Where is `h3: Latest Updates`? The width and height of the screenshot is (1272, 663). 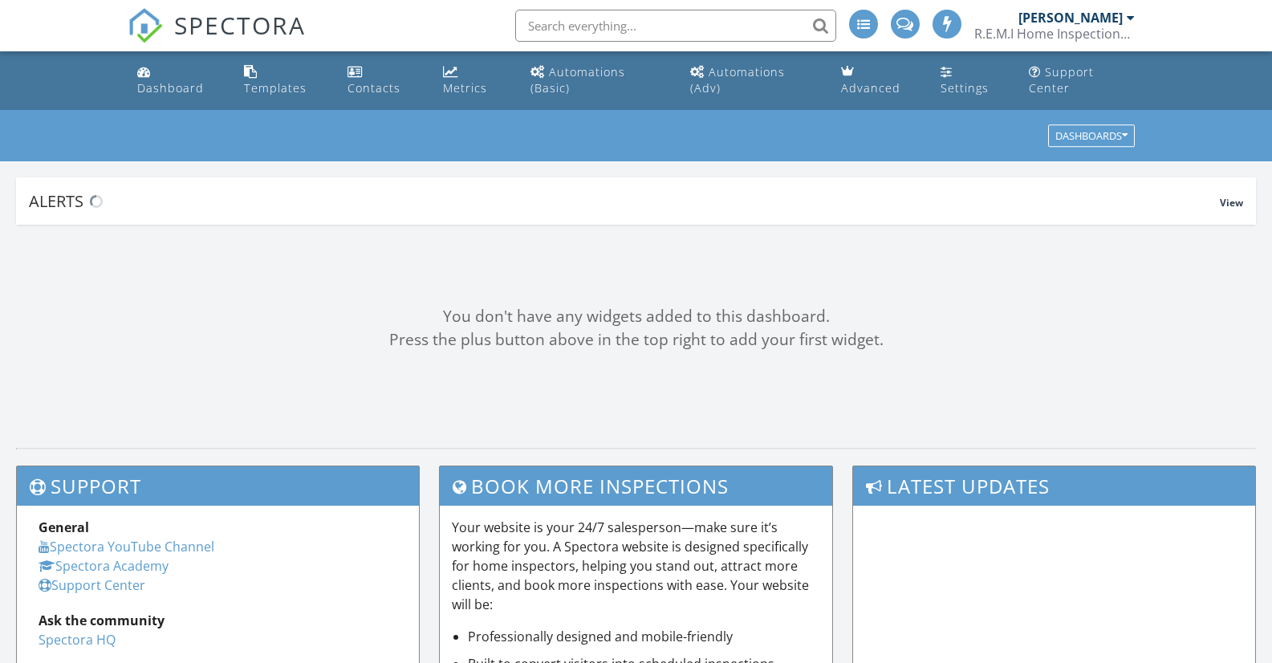 h3: Latest Updates is located at coordinates (1053, 485).